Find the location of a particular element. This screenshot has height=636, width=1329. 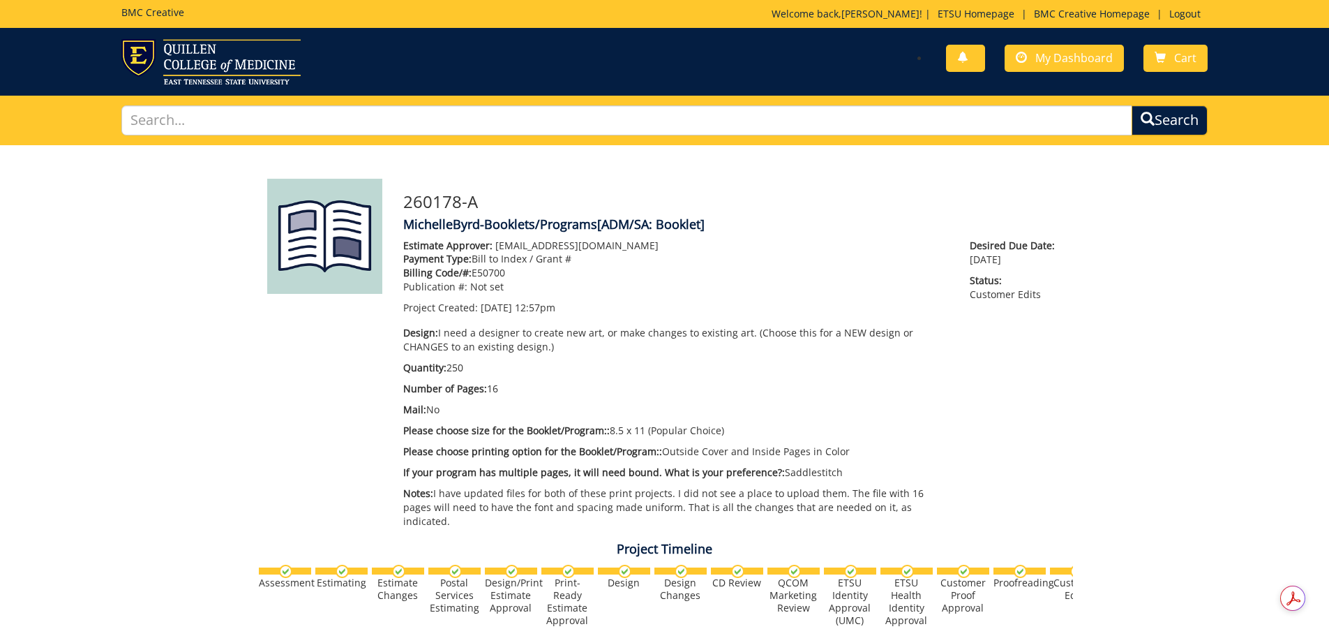

p: No is located at coordinates (676, 410).